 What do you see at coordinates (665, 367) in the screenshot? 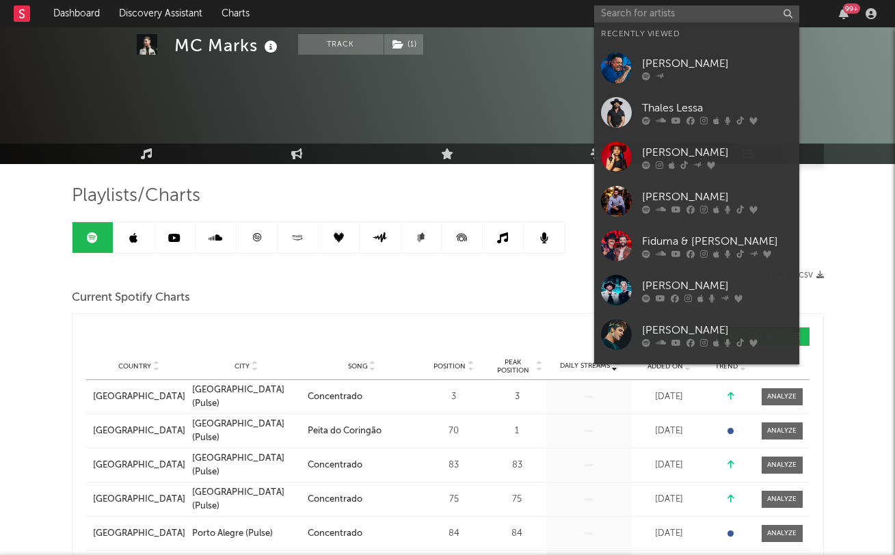
I see `span: Added On` at bounding box center [665, 367].